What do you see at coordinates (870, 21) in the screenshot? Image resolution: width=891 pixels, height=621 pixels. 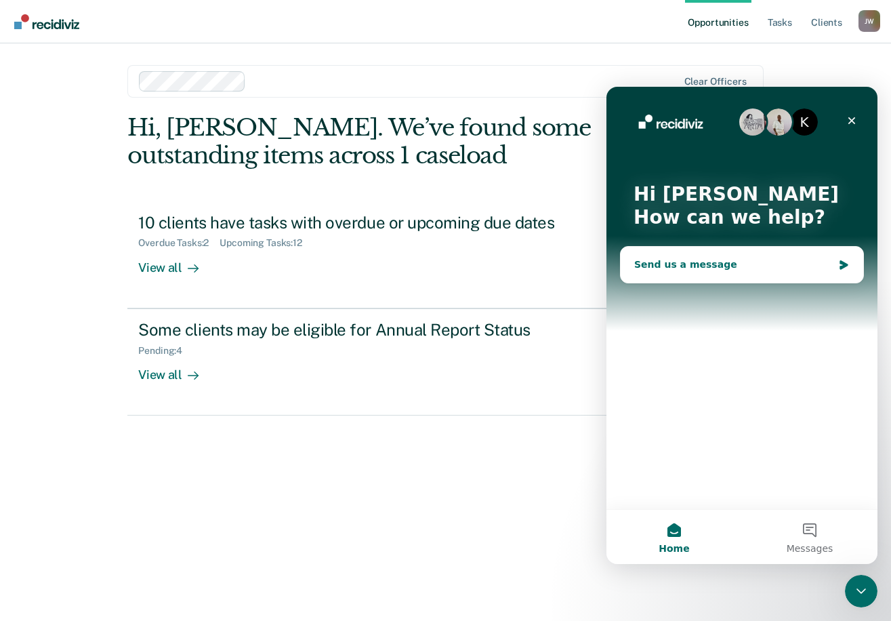 I see `button: Profile dropdown button` at bounding box center [870, 21].